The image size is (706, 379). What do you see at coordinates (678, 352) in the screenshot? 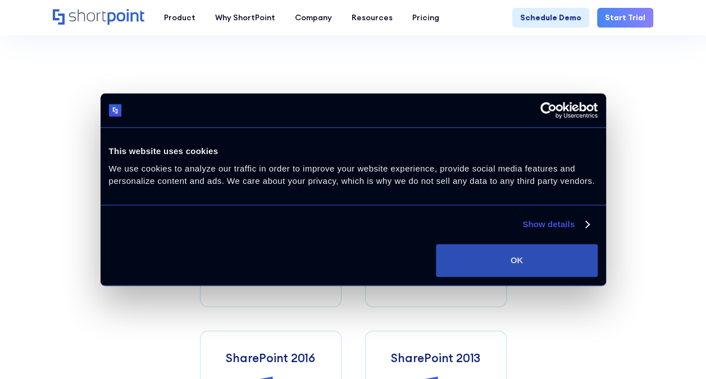
I see `div: Chat Widget` at bounding box center [678, 352].